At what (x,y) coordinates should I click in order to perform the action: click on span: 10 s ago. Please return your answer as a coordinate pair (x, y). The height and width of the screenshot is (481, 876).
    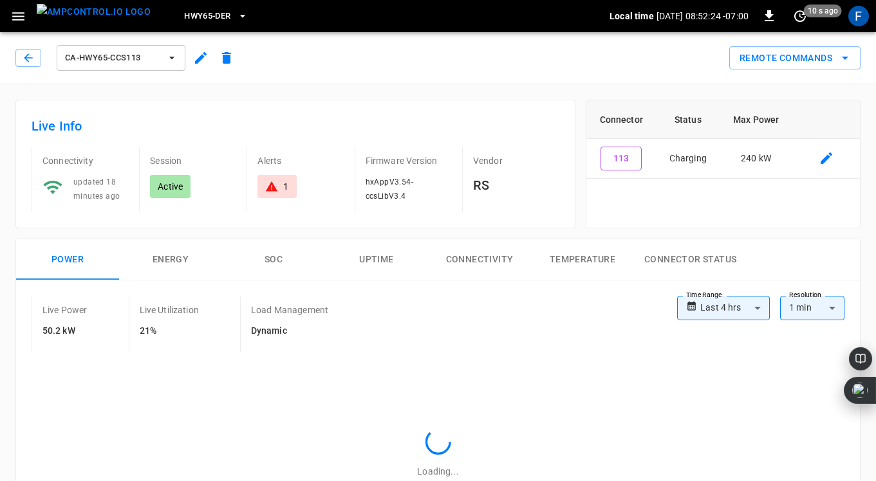
    Looking at the image, I should click on (822, 11).